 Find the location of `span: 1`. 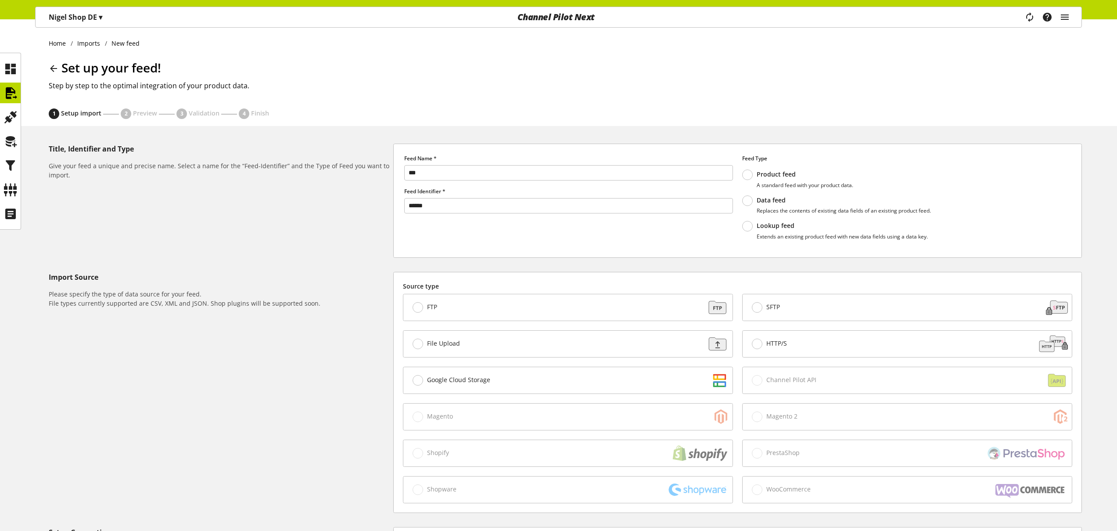

span: 1 is located at coordinates (54, 114).